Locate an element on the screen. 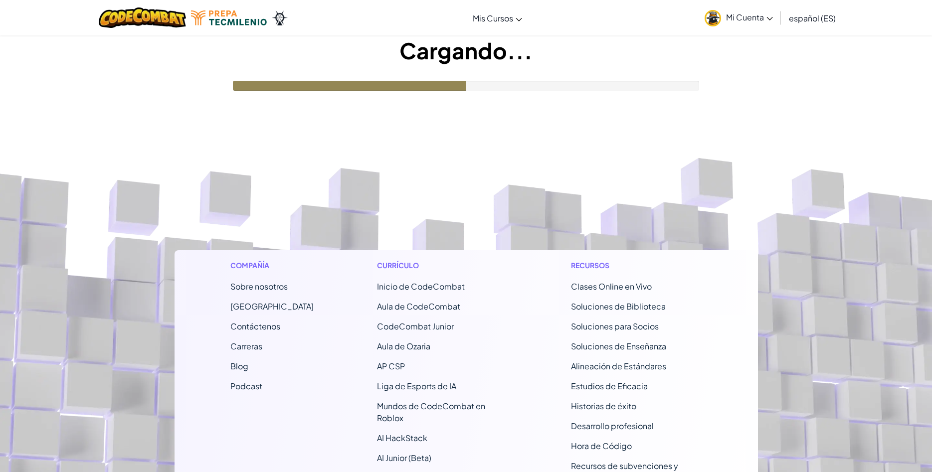 This screenshot has width=932, height=472. span: Contáctenos is located at coordinates (255, 326).